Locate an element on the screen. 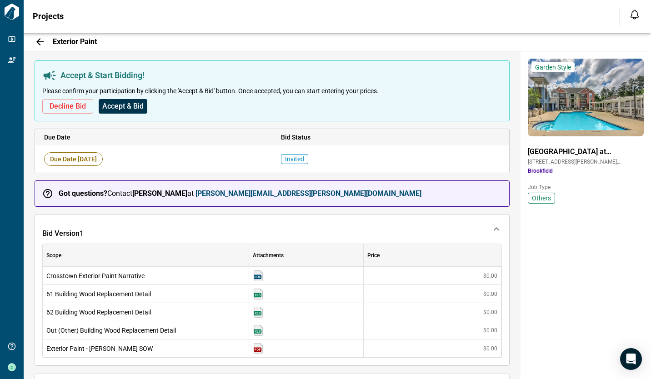 The width and height of the screenshot is (651, 379). span: Bid Version 1 is located at coordinates (63, 234).